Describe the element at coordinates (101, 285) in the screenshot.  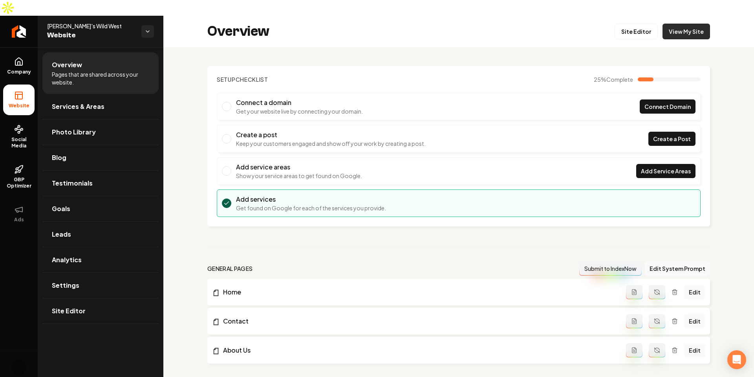
I see `a: Settings` at that location.